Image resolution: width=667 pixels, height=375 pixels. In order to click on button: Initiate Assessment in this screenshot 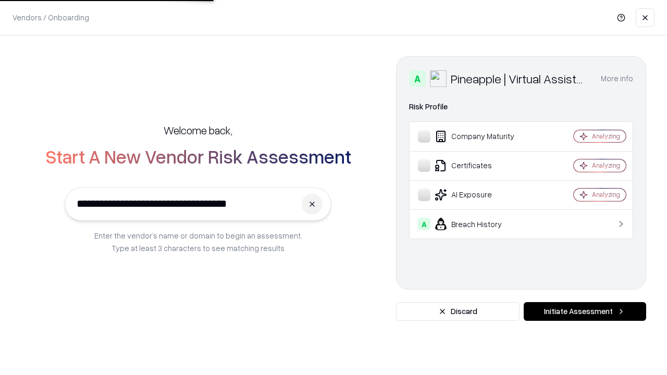, I will do `click(584, 311)`.